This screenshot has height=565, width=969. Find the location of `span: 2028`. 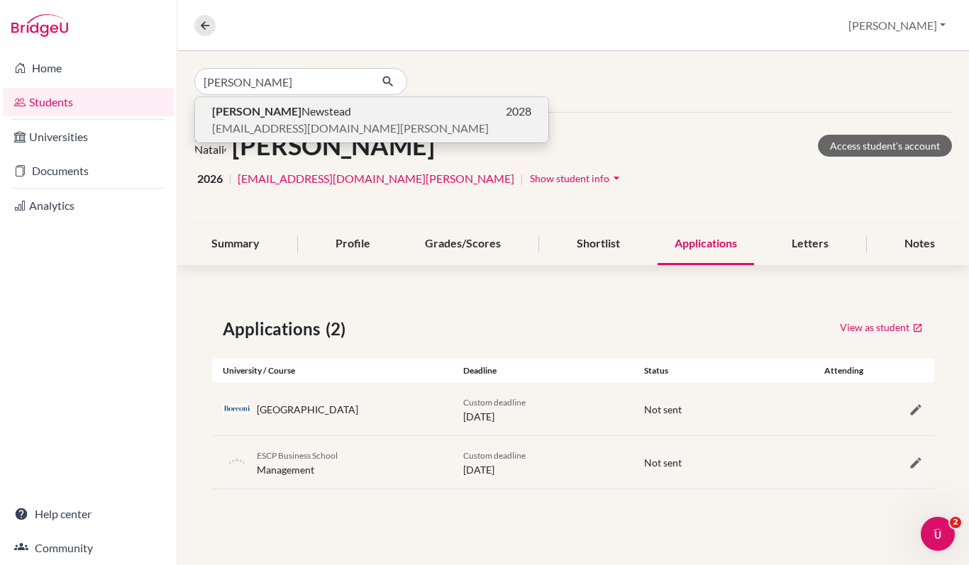

span: 2028 is located at coordinates (518, 111).